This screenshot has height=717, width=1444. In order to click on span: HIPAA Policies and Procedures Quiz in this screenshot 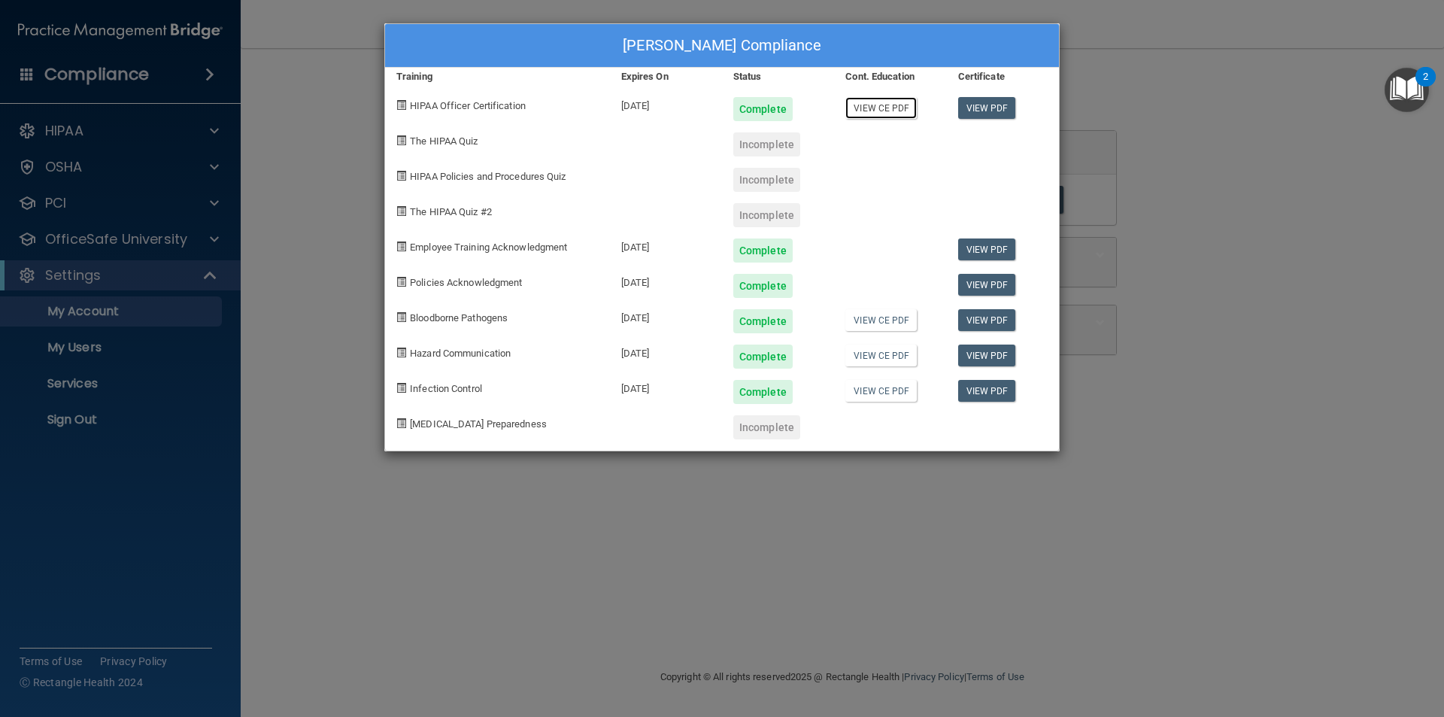, I will do `click(487, 176)`.